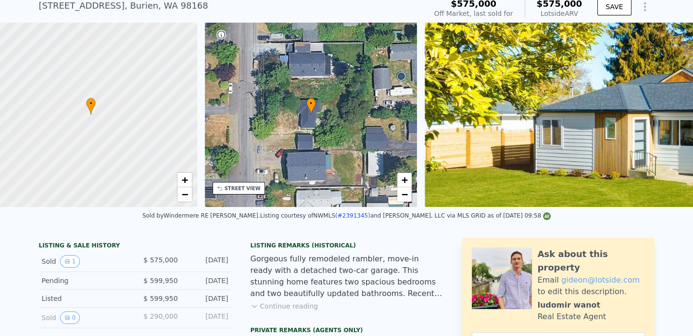  Describe the element at coordinates (559, 13) in the screenshot. I see `div: Lotside ARV` at that location.